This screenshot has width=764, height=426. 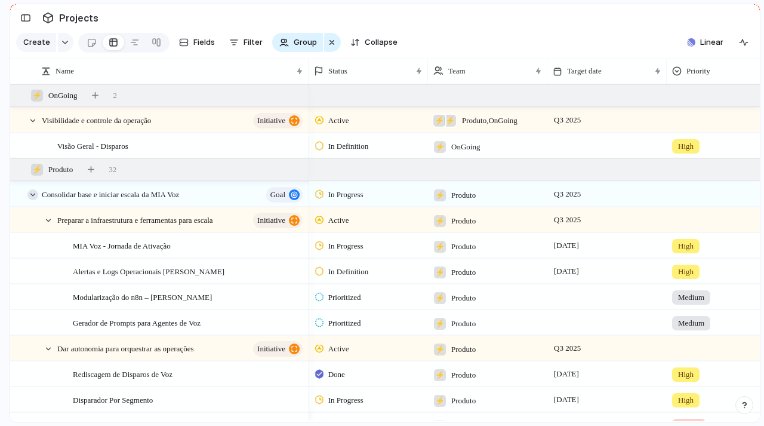 What do you see at coordinates (253, 42) in the screenshot?
I see `span: Filter` at bounding box center [253, 42].